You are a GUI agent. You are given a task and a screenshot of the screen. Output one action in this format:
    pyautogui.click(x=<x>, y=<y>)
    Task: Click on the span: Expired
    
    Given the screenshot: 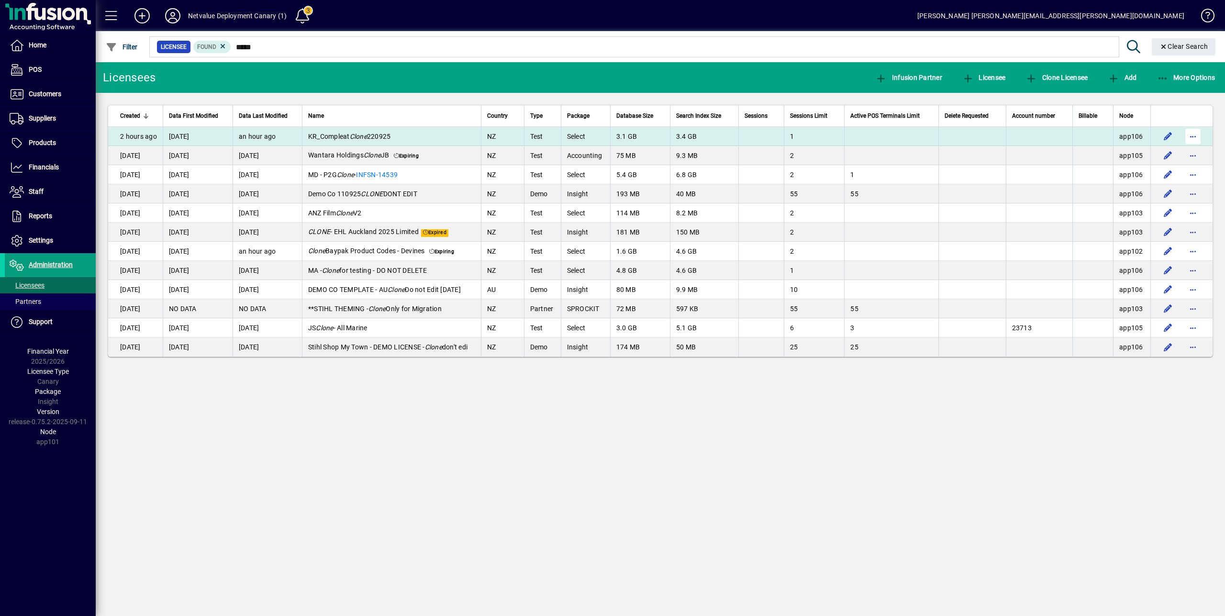 What is the action you would take?
    pyautogui.click(x=434, y=233)
    